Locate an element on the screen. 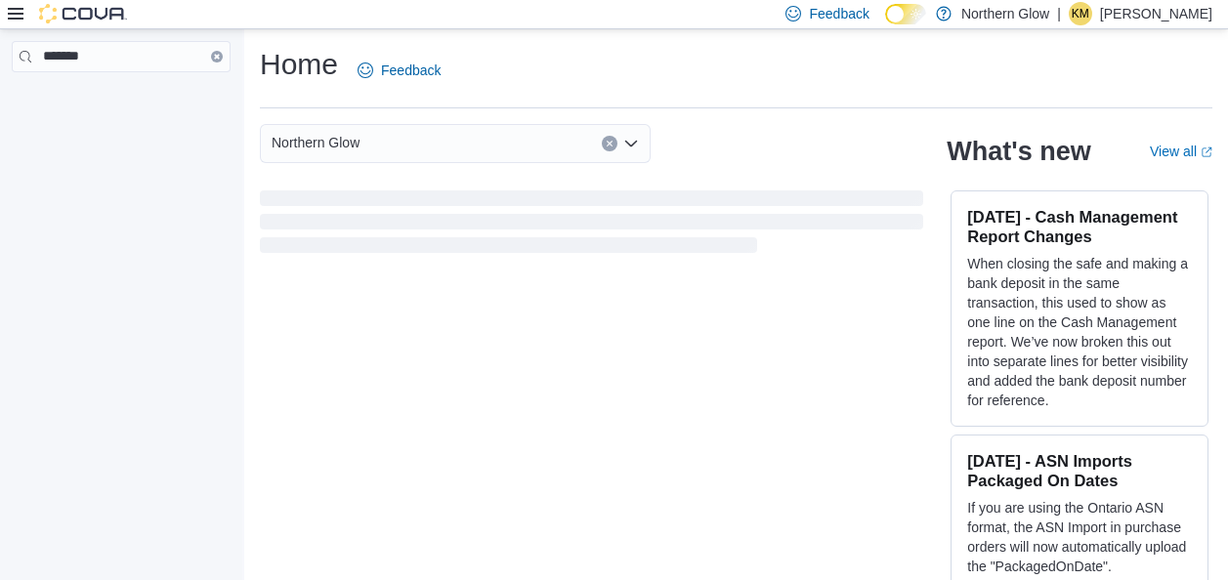 The image size is (1228, 580). a: Feedback is located at coordinates (399, 70).